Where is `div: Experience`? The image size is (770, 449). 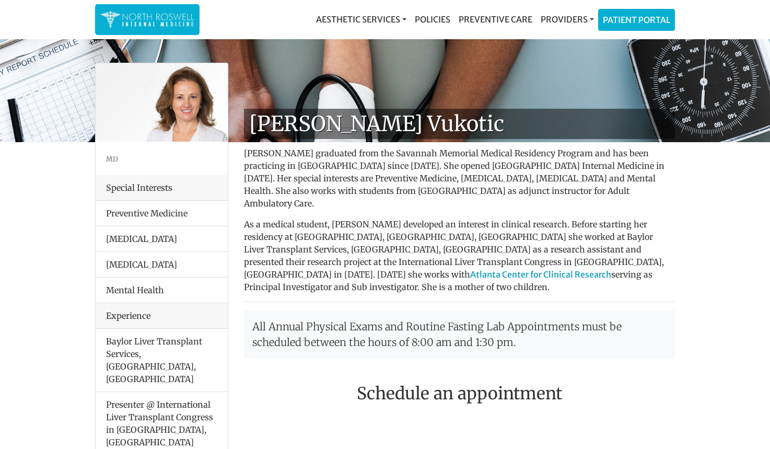
div: Experience is located at coordinates (161, 315).